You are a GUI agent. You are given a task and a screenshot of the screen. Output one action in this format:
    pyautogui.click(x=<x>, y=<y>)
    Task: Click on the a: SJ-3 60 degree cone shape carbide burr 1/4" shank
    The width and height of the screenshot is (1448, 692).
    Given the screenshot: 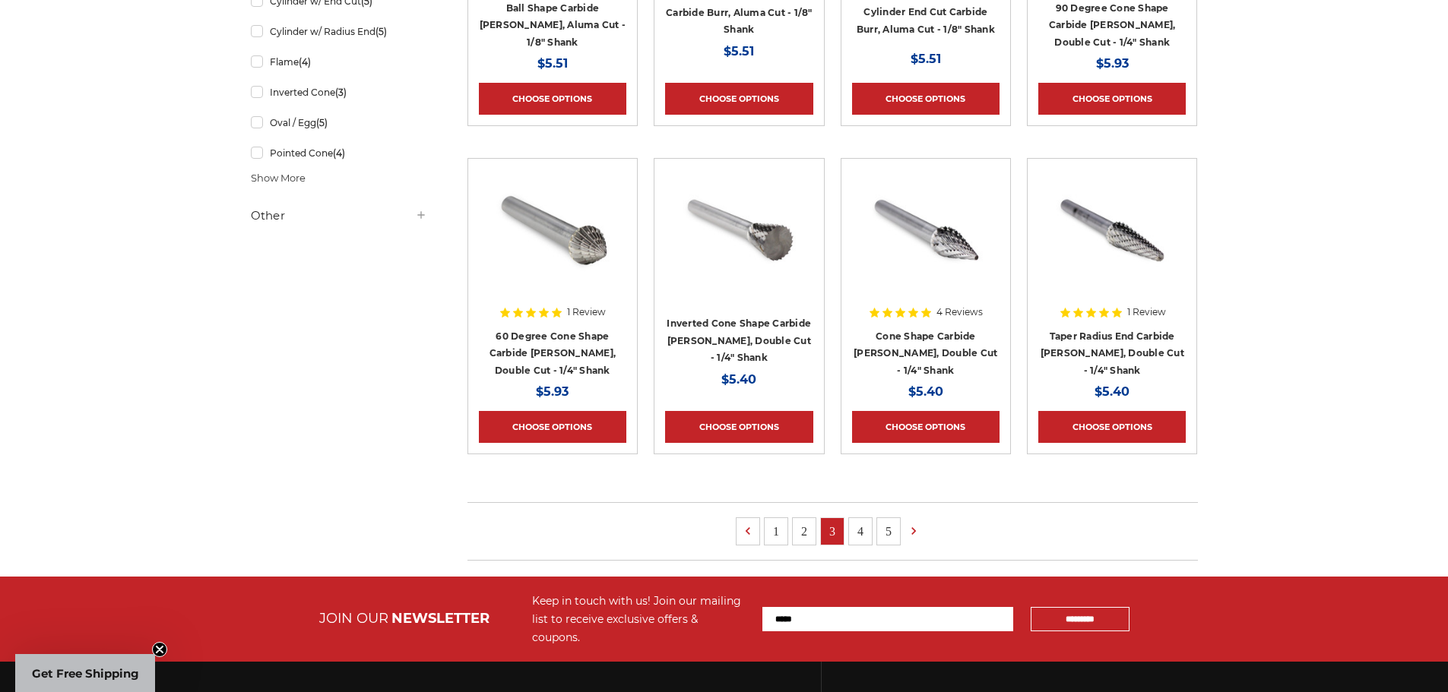 What is the action you would take?
    pyautogui.click(x=552, y=243)
    